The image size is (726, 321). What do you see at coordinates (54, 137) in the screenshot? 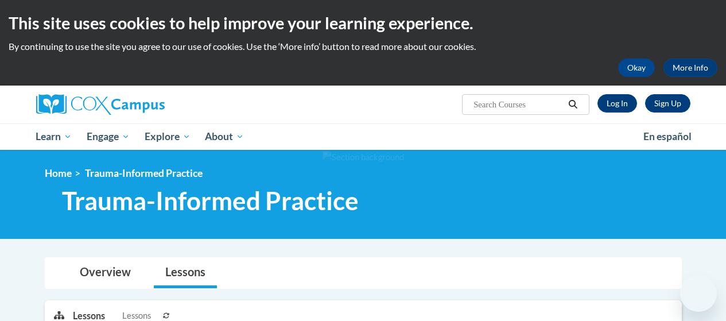
I see `a: Learn` at bounding box center [54, 137].